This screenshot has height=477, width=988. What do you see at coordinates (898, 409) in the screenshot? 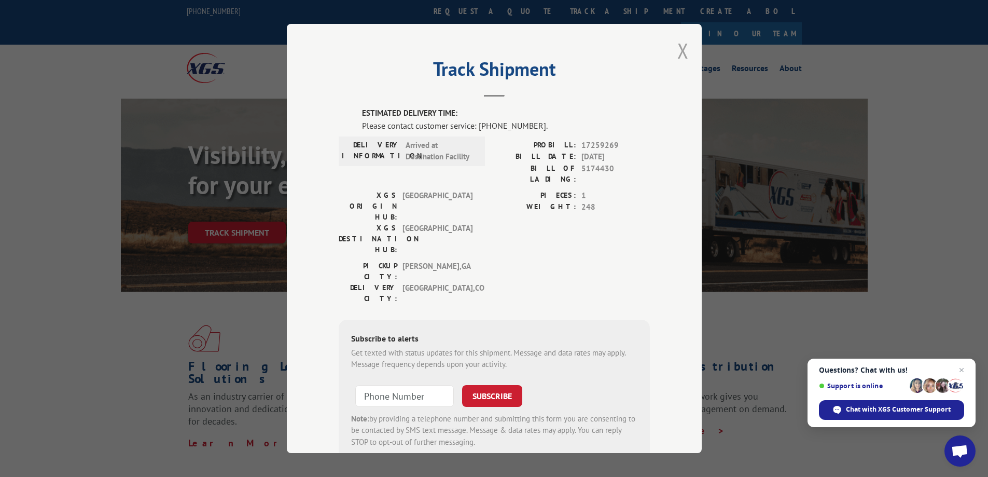
I see `span: Chat with XGS Customer Support` at bounding box center [898, 409].